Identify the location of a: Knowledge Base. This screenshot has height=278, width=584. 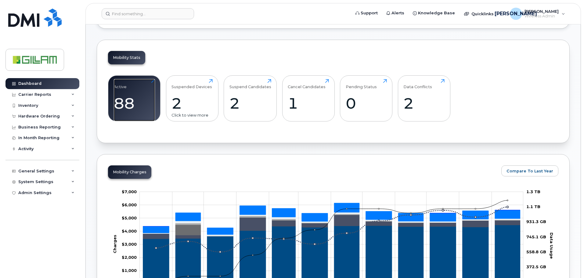
(434, 13).